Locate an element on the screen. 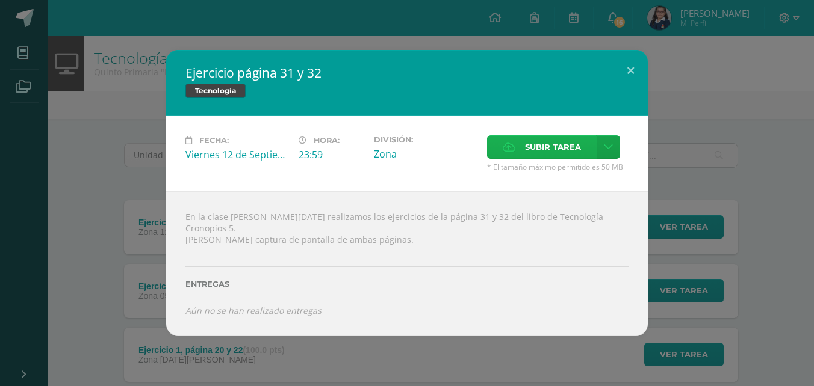 The height and width of the screenshot is (386, 814). span: Subir tarea is located at coordinates (552, 147).